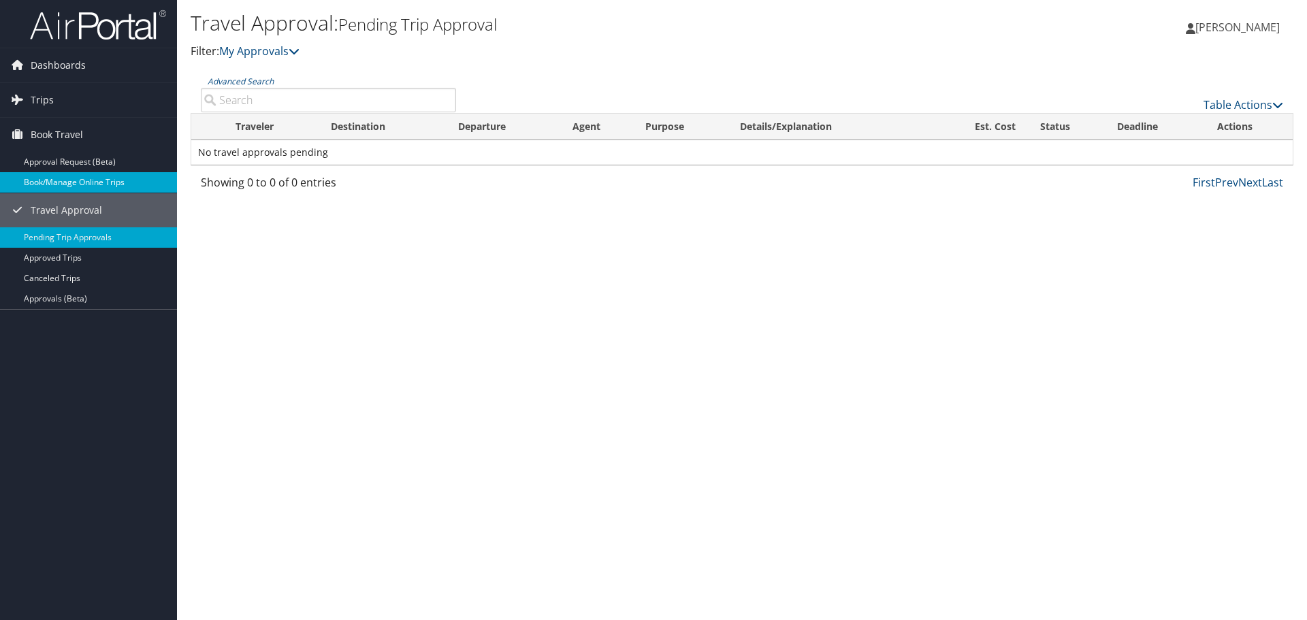  I want to click on h1: Travel Approval:, so click(558, 23).